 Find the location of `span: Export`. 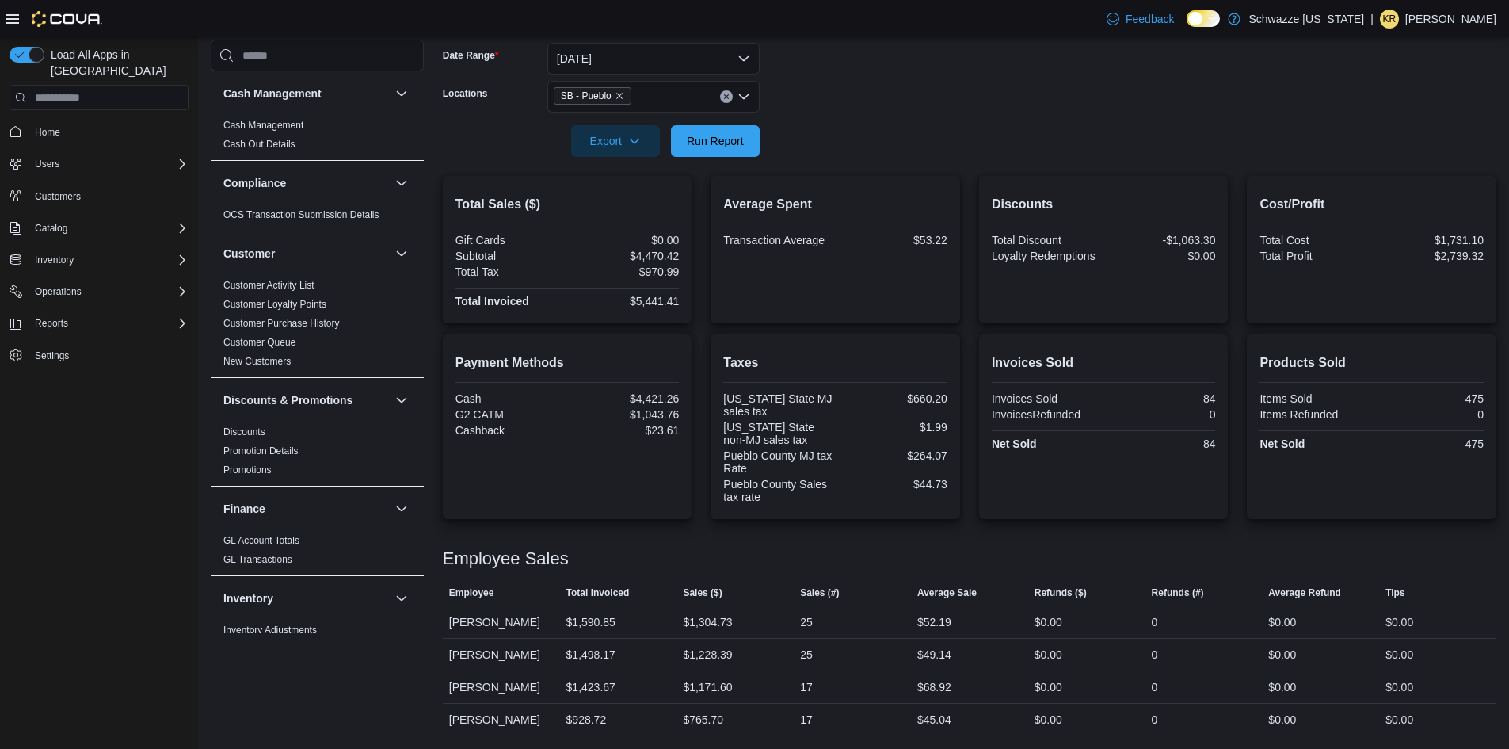

span: Export is located at coordinates (616, 141).